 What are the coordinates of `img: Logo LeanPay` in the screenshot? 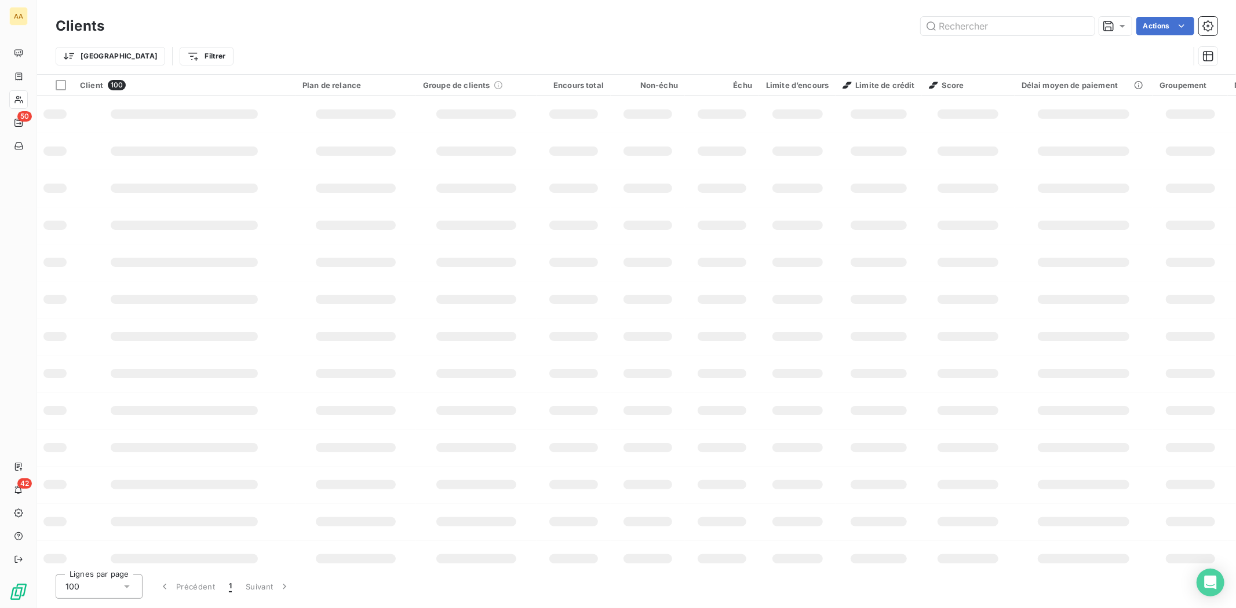 It's located at (19, 592).